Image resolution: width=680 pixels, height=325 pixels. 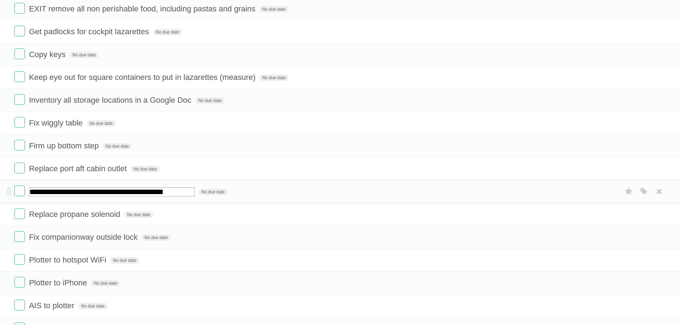 What do you see at coordinates (68, 260) in the screenshot?
I see `span: Plotter to hotspot WiFi` at bounding box center [68, 260].